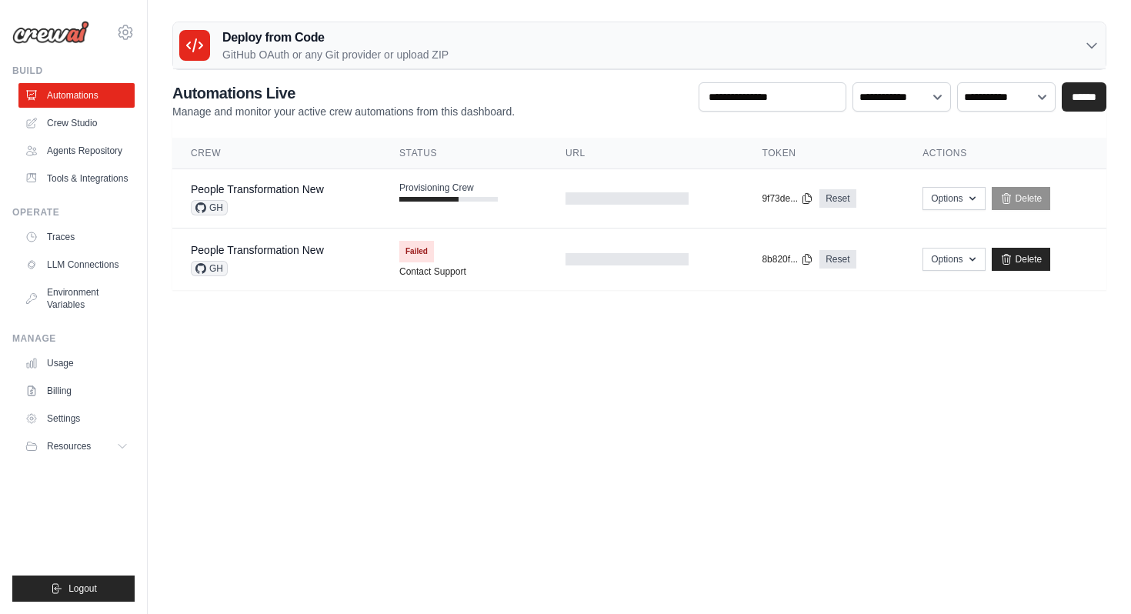 This screenshot has height=614, width=1131. Describe the element at coordinates (76, 391) in the screenshot. I see `a: Billing` at that location.